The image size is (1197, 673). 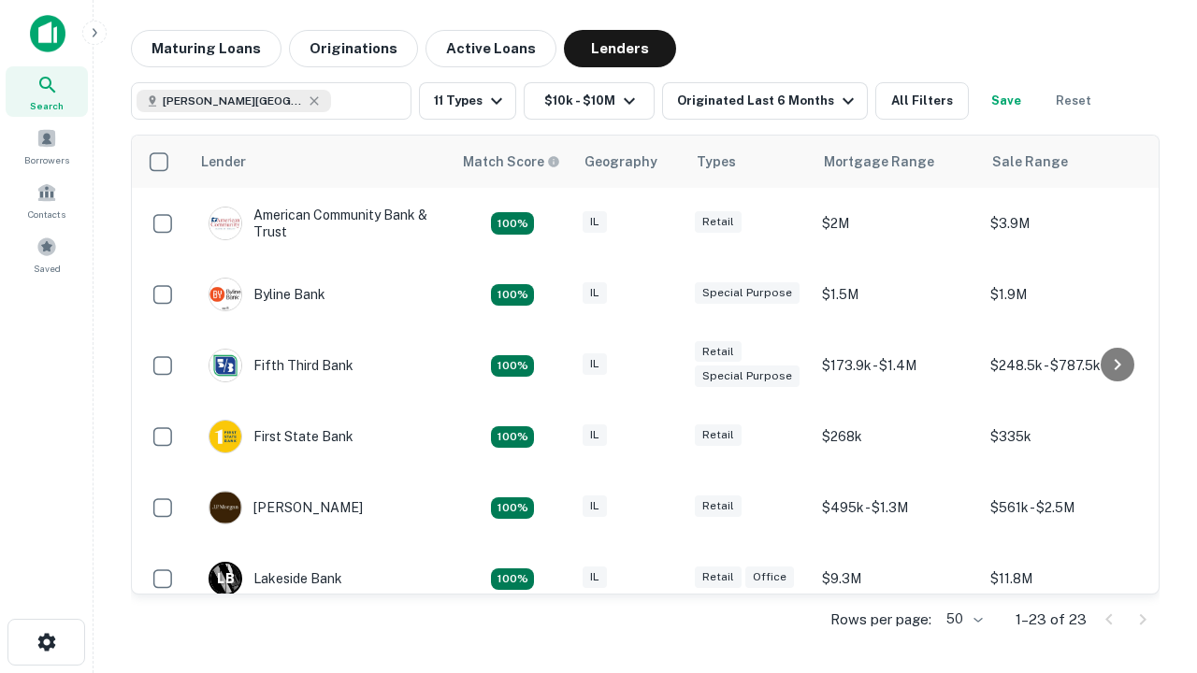 What do you see at coordinates (897, 579) in the screenshot?
I see `td: $9.3M` at bounding box center [897, 579].